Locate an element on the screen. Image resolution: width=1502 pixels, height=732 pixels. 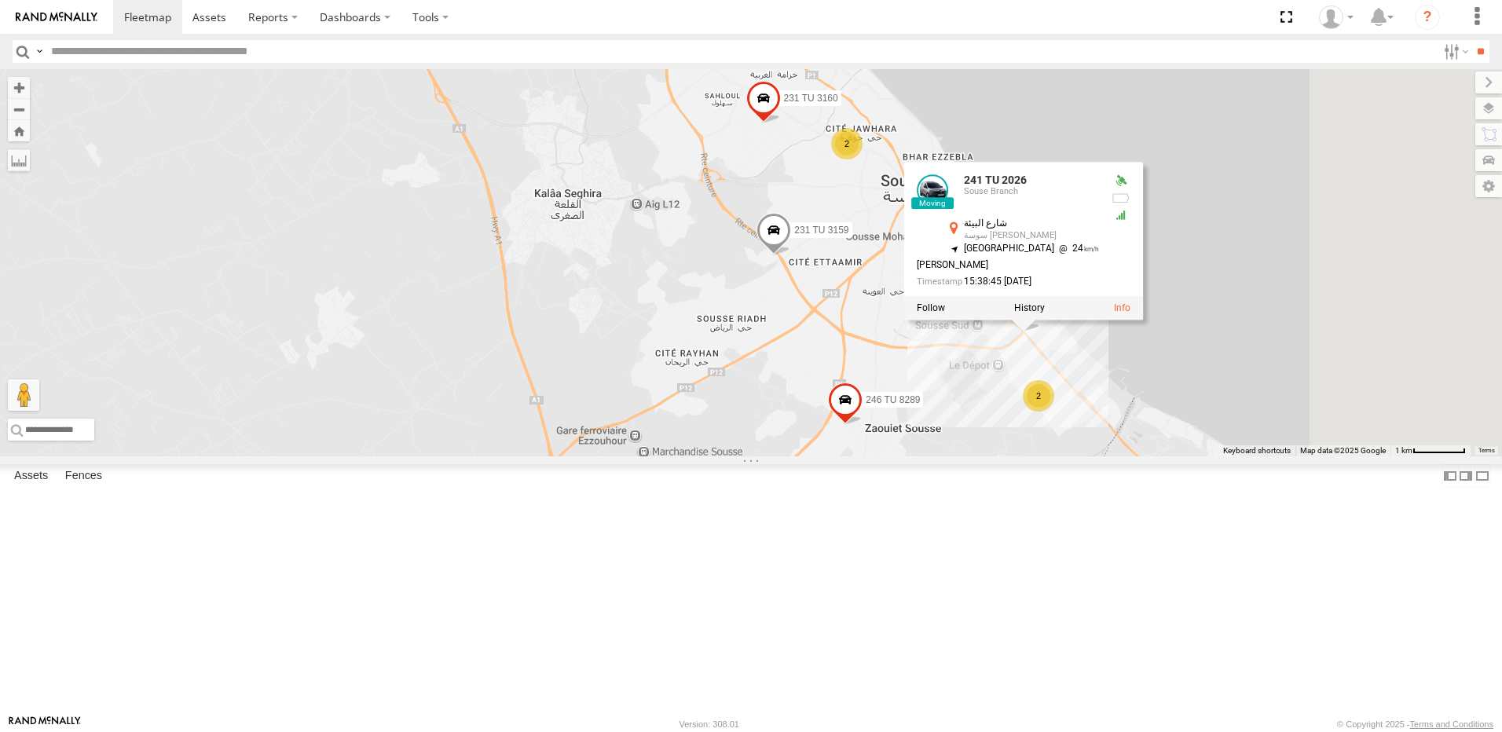
button: Map Scale: 1 km per 64 pixels is located at coordinates (1431, 451).